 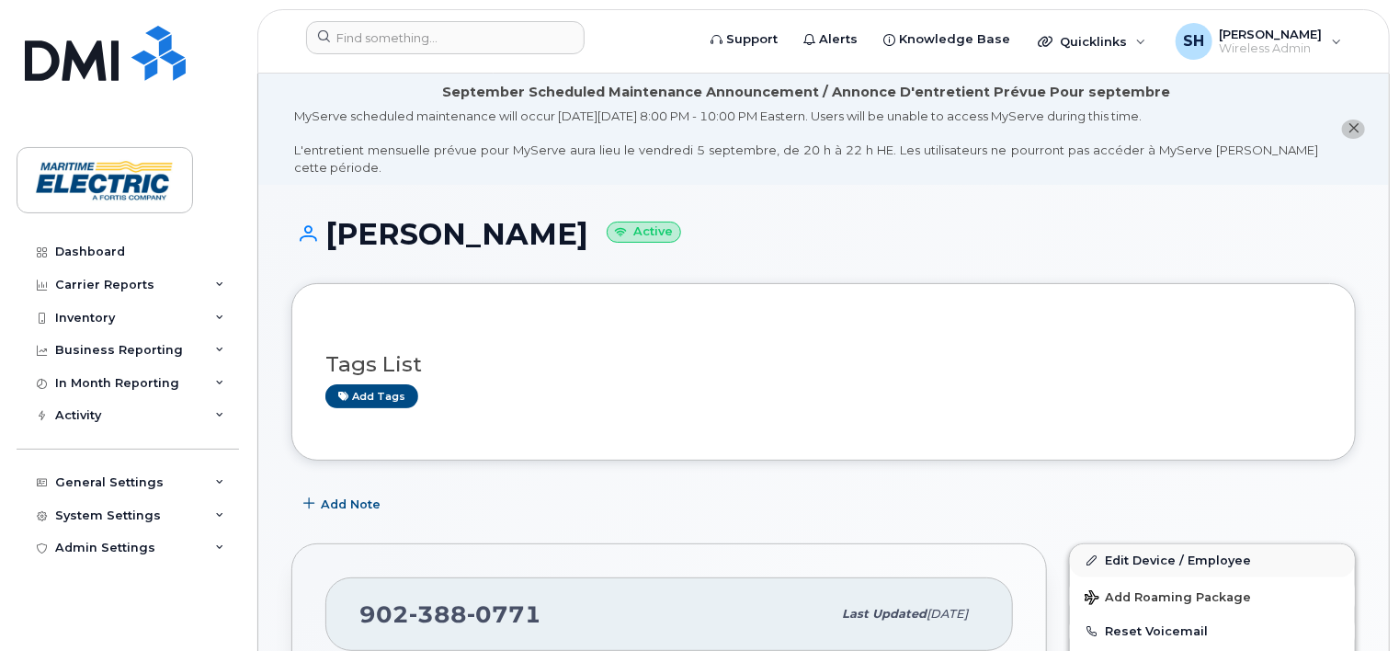 What do you see at coordinates (1212, 595) in the screenshot?
I see `button: Add Roaming Package` at bounding box center [1212, 595].